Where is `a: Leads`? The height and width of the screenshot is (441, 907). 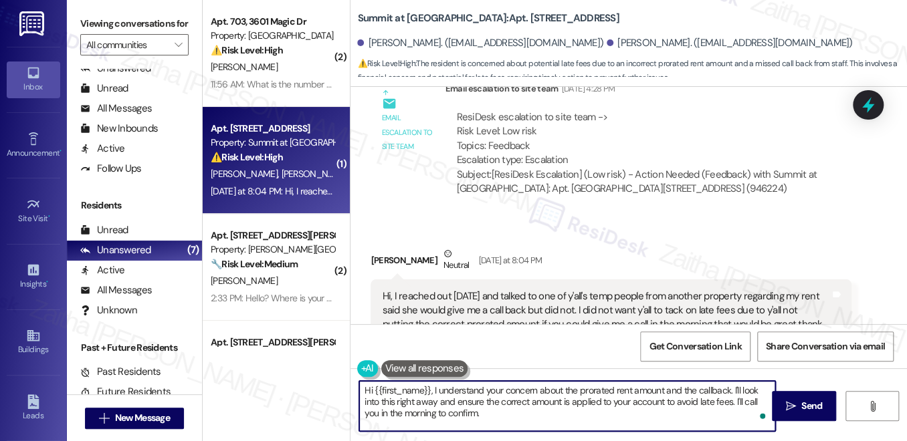 a: Leads is located at coordinates (33, 409).